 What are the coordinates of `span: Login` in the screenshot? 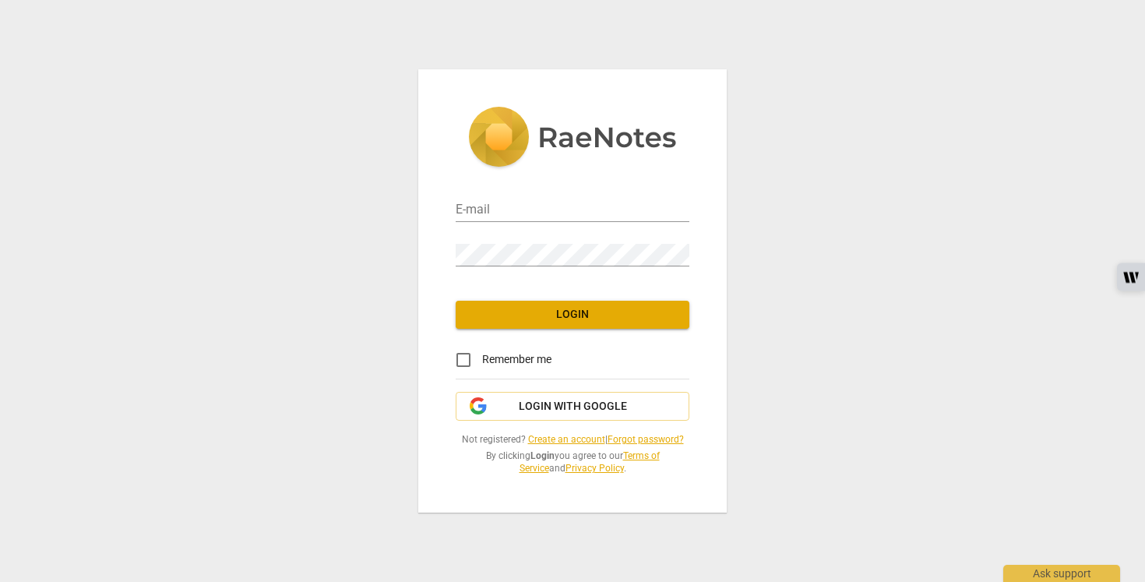 It's located at (573, 315).